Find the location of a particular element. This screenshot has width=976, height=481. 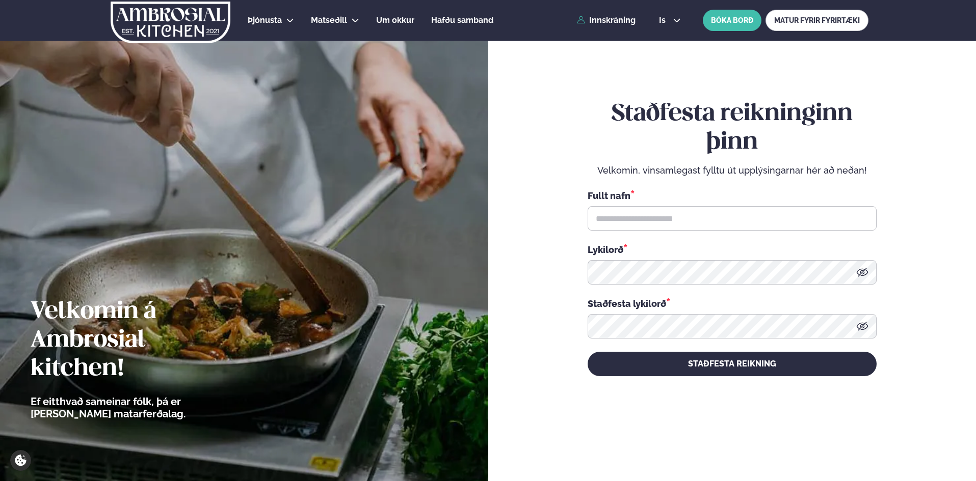

div: Staðfesta lykilorð is located at coordinates (732, 304).